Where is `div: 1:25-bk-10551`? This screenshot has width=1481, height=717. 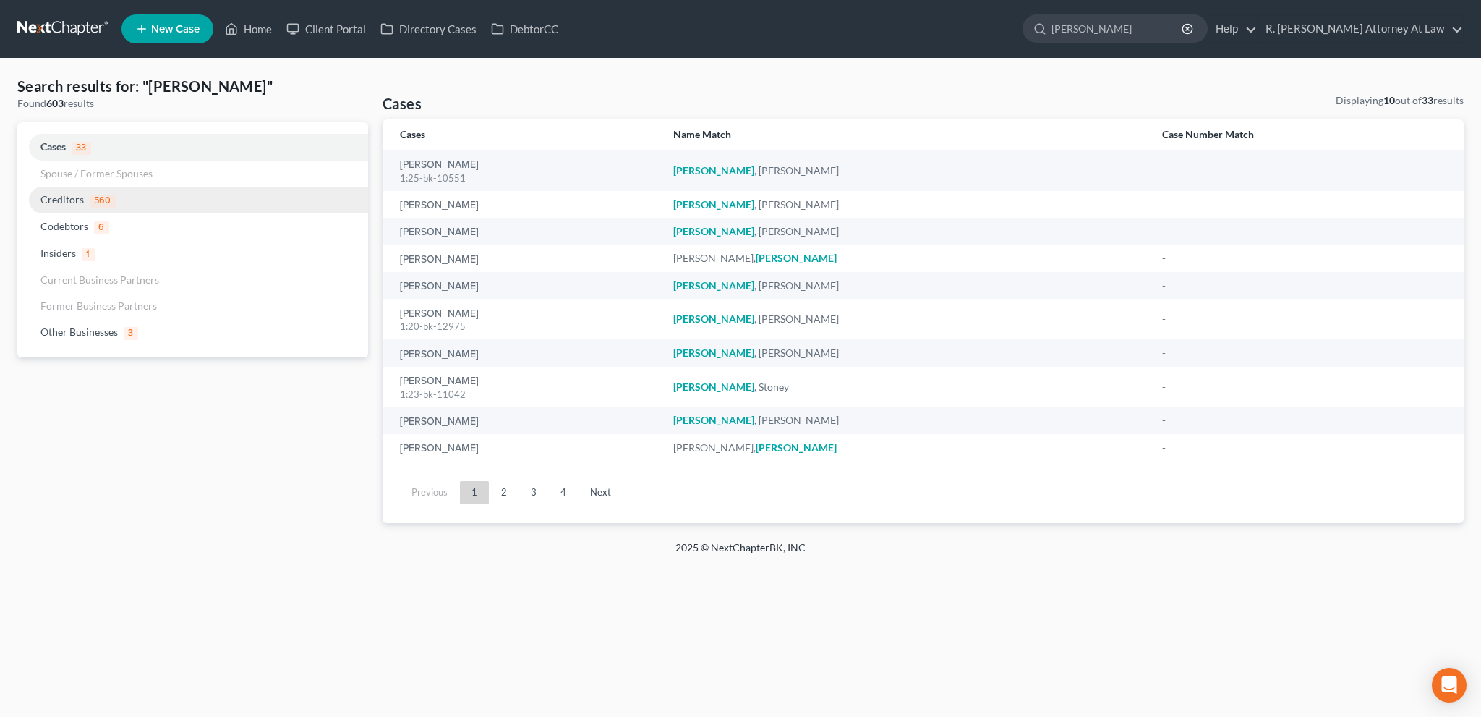
div: 1:25-bk-10551 is located at coordinates (525, 178).